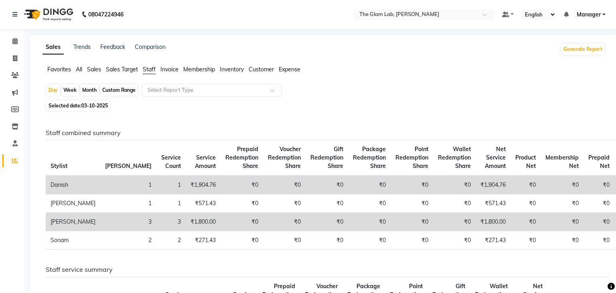 The height and width of the screenshot is (293, 616). Describe the element at coordinates (327, 158) in the screenshot. I see `span: Gift Redemption Share` at that location.